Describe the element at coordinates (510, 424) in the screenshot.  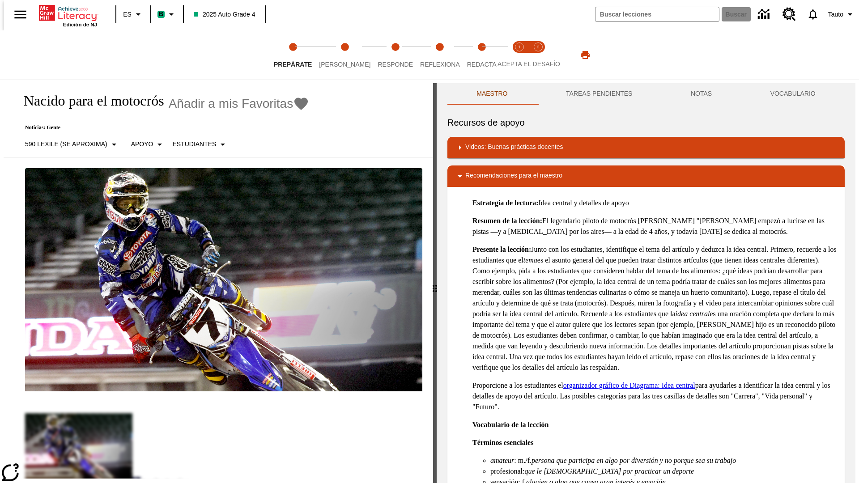
I see `strong: Vocabulario de la lección` at that location.